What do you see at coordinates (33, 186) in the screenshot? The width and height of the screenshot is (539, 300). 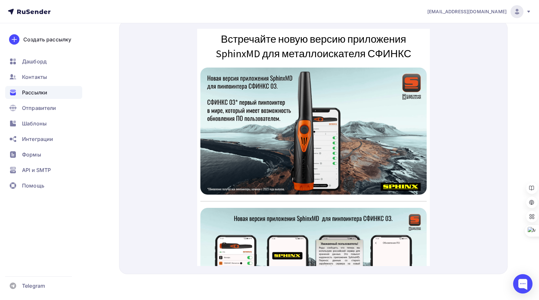 I see `span: Помощь` at bounding box center [33, 186].